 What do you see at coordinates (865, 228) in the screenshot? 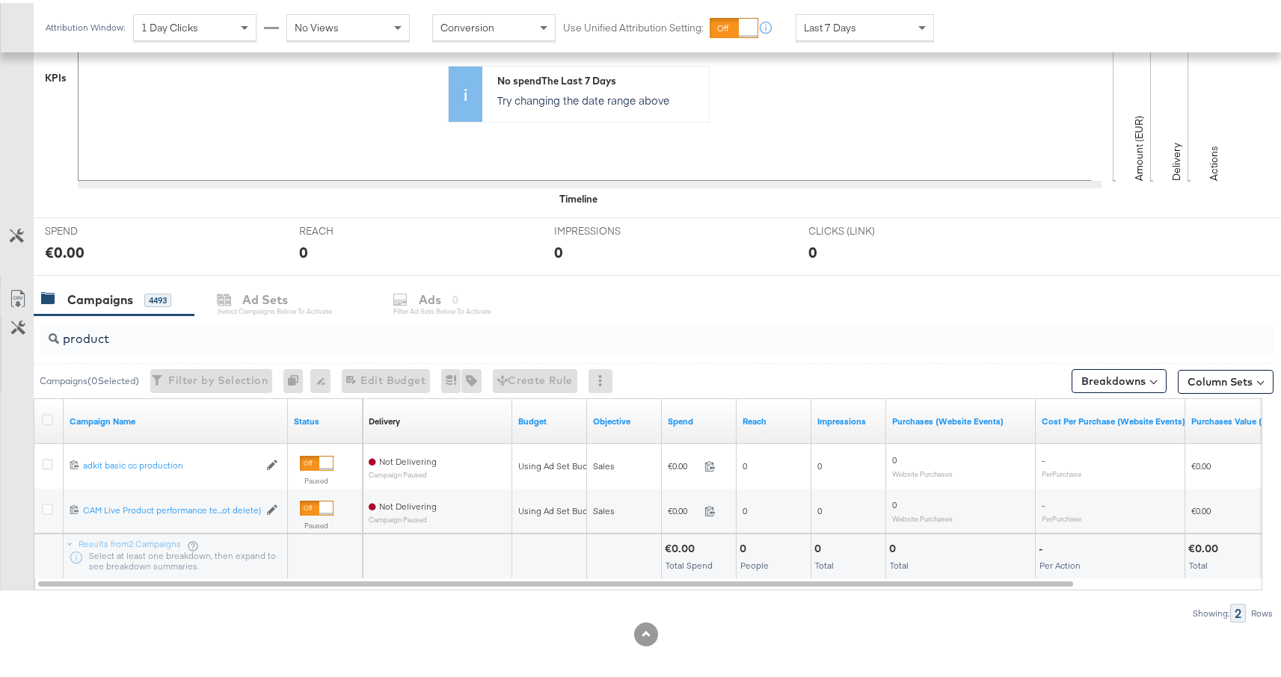
I see `span: CLICKS (LINK)` at bounding box center [865, 228].